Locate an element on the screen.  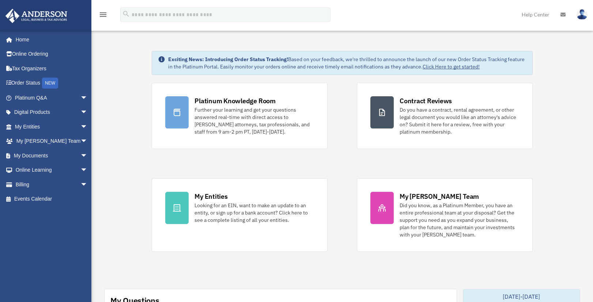
img: Anderson Advisors Platinum Portal is located at coordinates (36, 16).